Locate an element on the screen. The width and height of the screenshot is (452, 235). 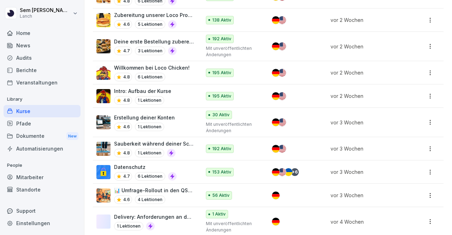
a: News is located at coordinates (42, 45).